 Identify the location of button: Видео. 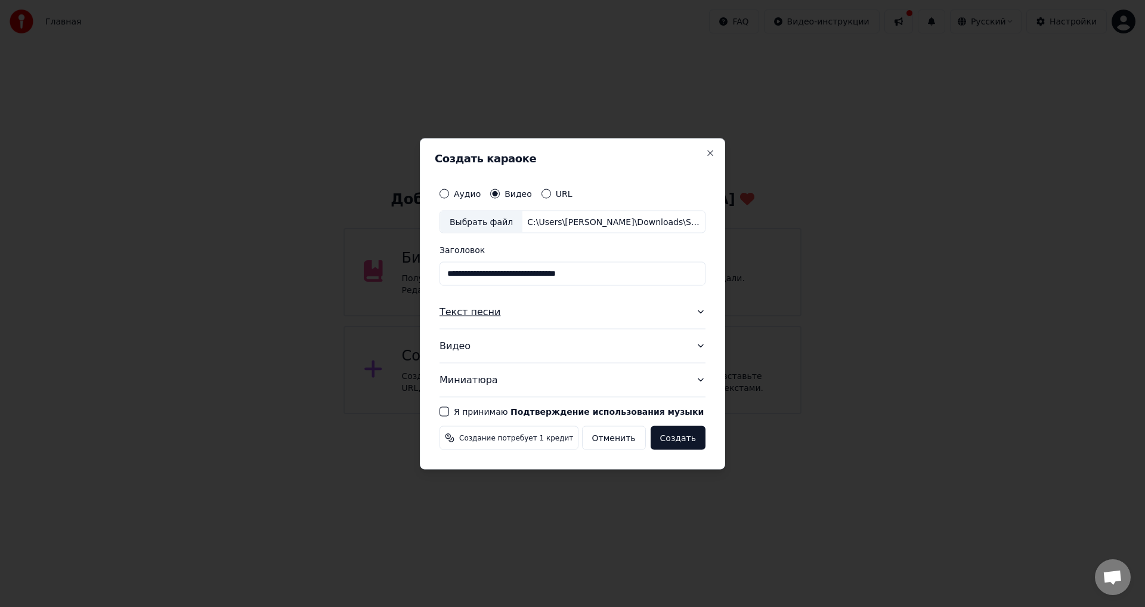
(573, 345).